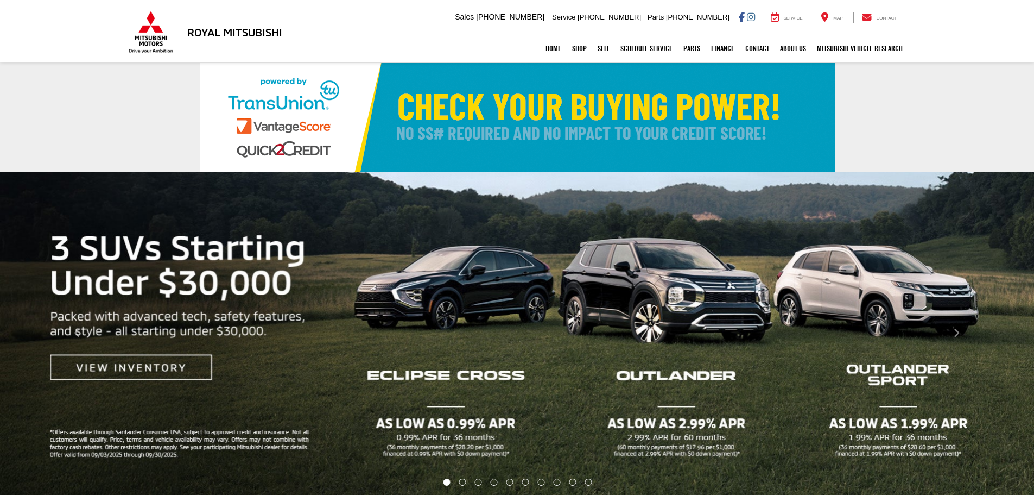 This screenshot has width=1034, height=495. I want to click on li: Go to slide number 7., so click(541, 482).